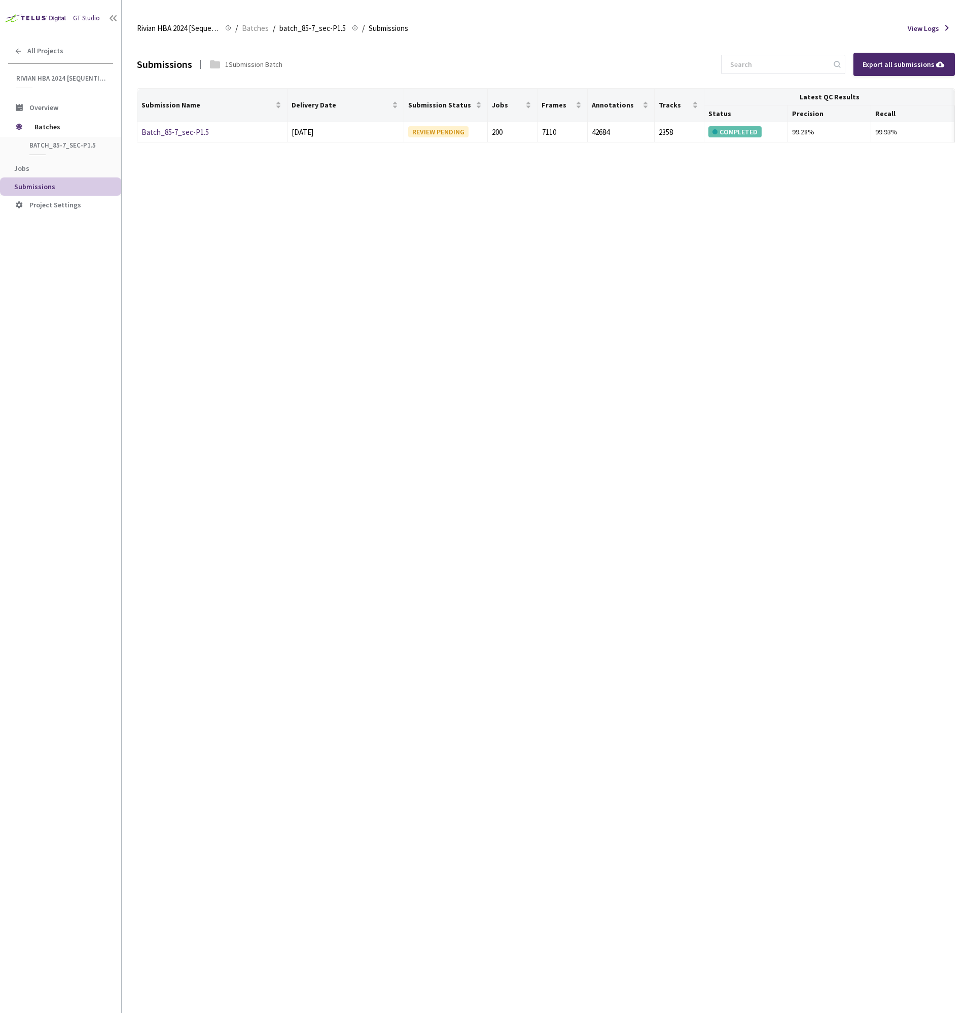 The height and width of the screenshot is (1013, 968). Describe the element at coordinates (620, 132) in the screenshot. I see `div: 42684` at that location.